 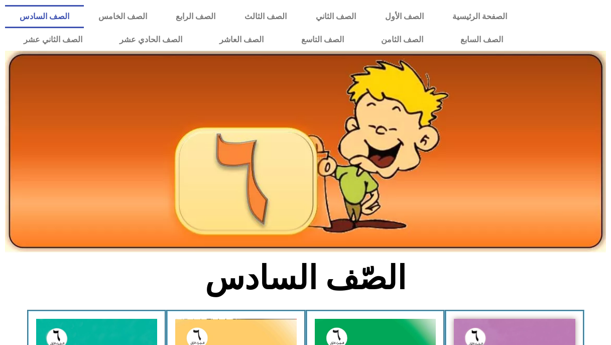 What do you see at coordinates (44, 17) in the screenshot?
I see `a: الصف السادس` at bounding box center [44, 17].